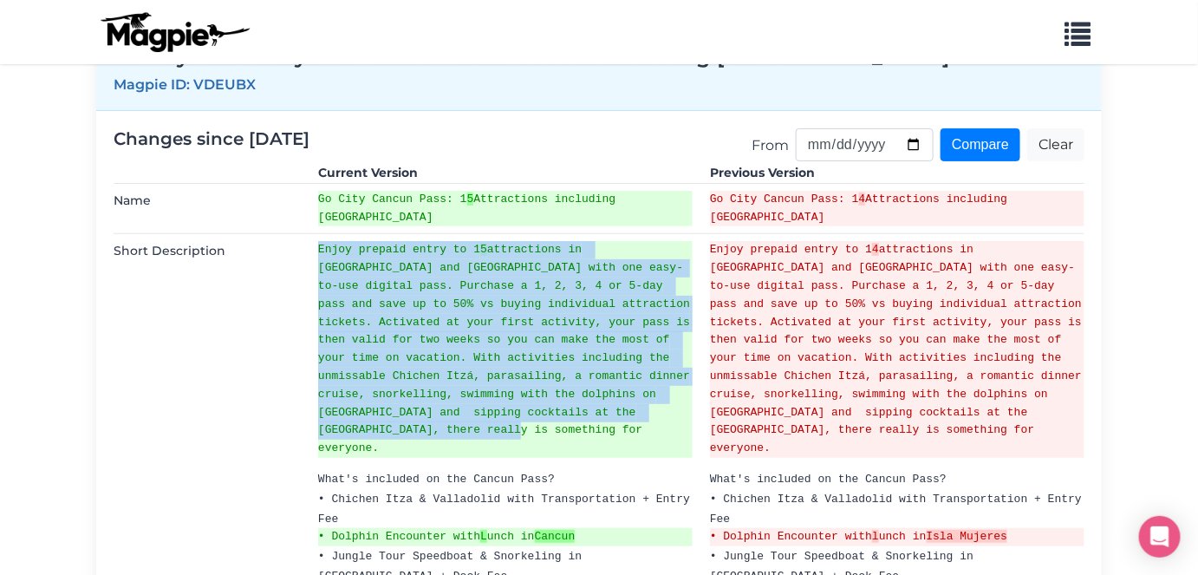 Image resolution: width=1198 pixels, height=575 pixels. Describe the element at coordinates (980, 145) in the screenshot. I see `input: Compare` at that location.